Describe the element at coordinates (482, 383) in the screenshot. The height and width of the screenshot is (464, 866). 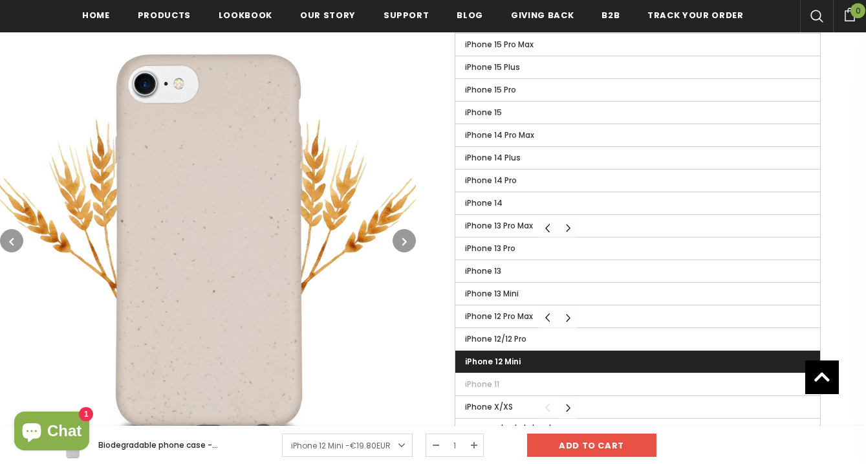
I see `span: iPhone 11` at that location.